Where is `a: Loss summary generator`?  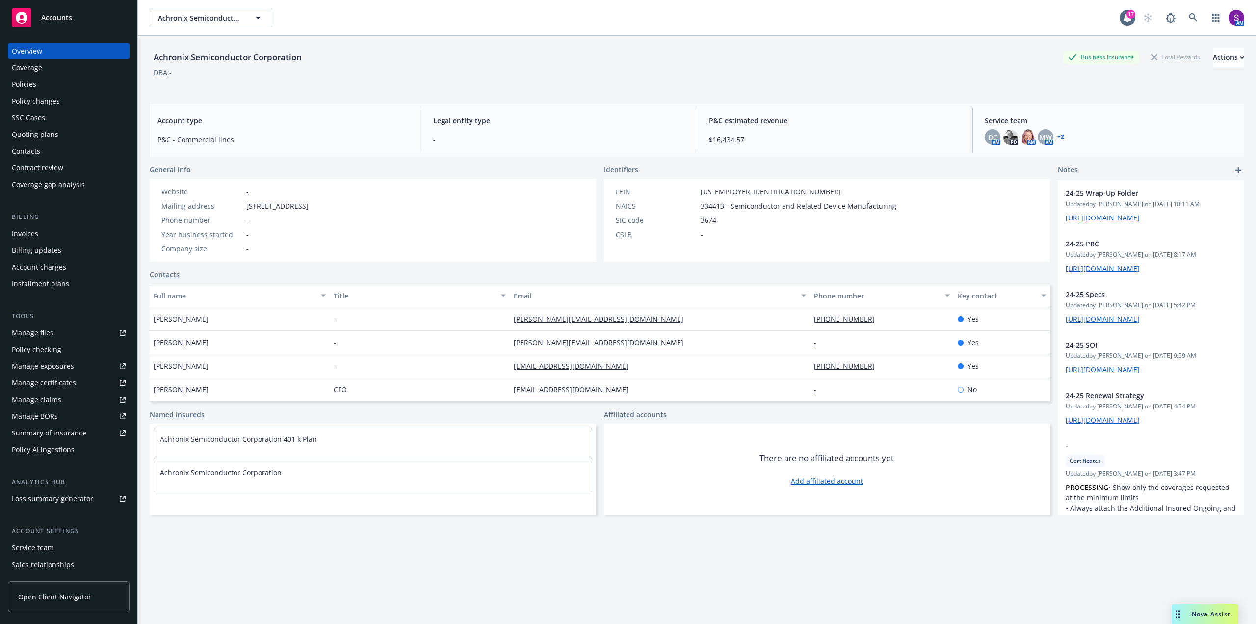
a: Loss summary generator is located at coordinates (69, 499).